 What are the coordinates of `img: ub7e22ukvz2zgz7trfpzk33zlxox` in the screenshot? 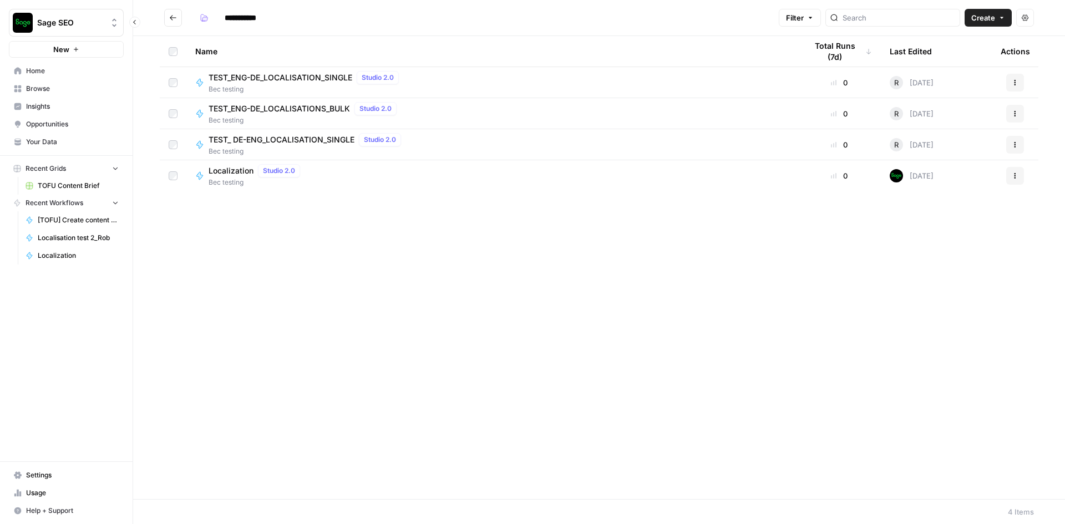 It's located at (896, 176).